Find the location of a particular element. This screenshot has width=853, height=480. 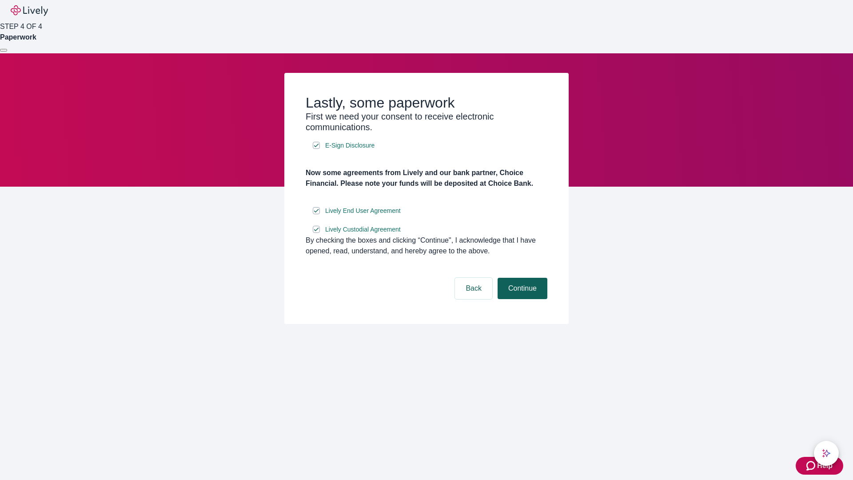

svg: Lively AI Assistant is located at coordinates (826, 453).